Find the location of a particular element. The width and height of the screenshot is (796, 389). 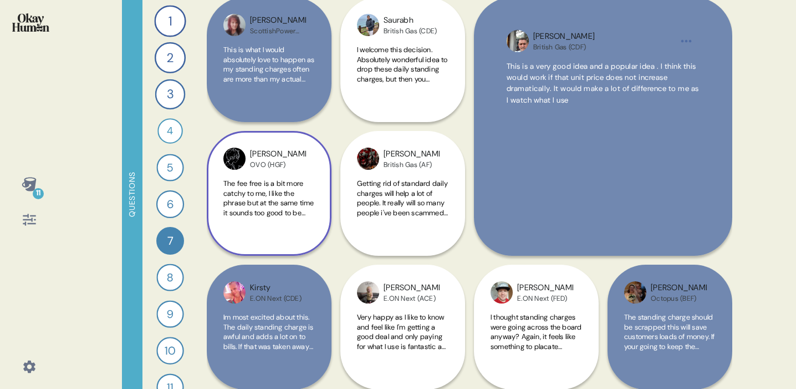

div: 1 is located at coordinates (170, 21).